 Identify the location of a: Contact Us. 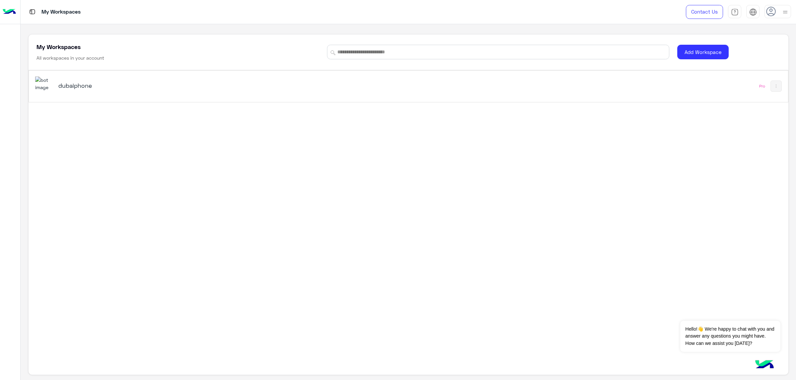
(704, 12).